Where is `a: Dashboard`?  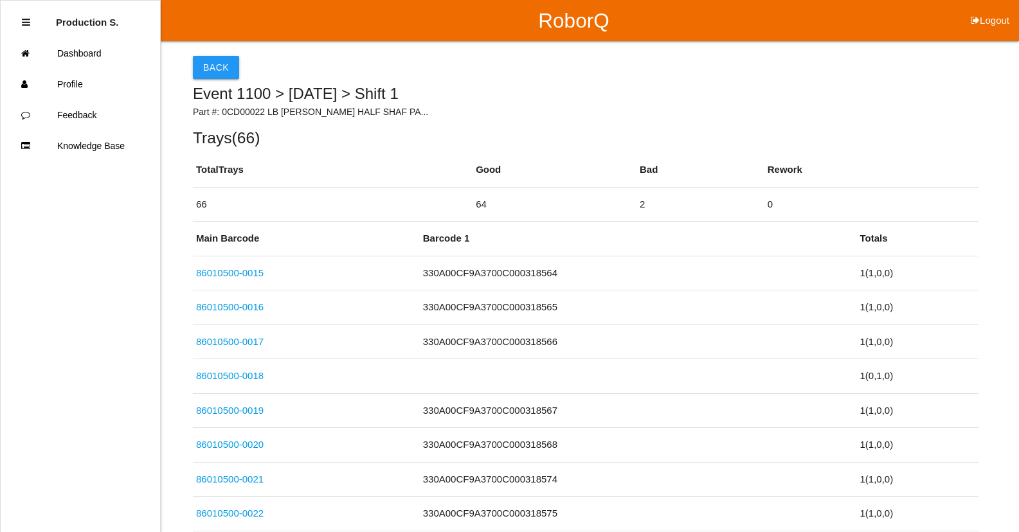 a: Dashboard is located at coordinates (80, 53).